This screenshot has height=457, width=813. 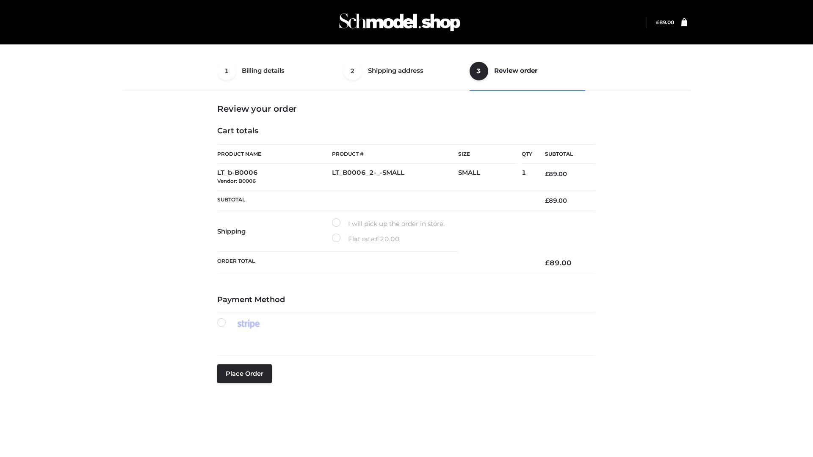 I want to click on label: I will pick up the order in store., so click(x=388, y=224).